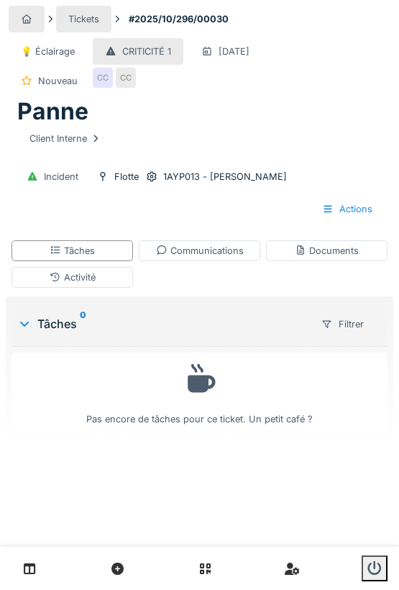 The height and width of the screenshot is (590, 399). What do you see at coordinates (73, 277) in the screenshot?
I see `div: Activité` at bounding box center [73, 277].